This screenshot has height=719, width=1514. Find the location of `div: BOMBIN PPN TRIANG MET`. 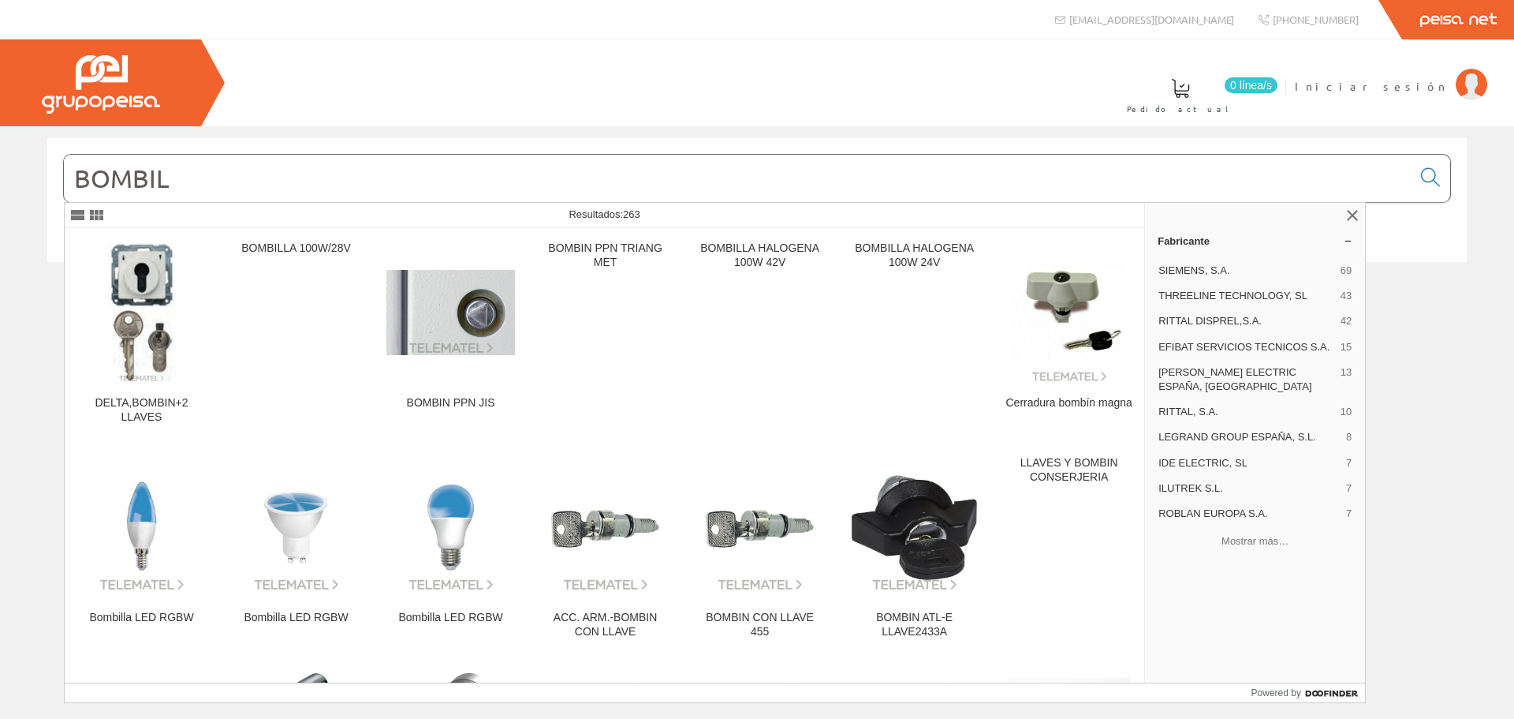

div: BOMBIN PPN TRIANG MET is located at coordinates (605, 256).